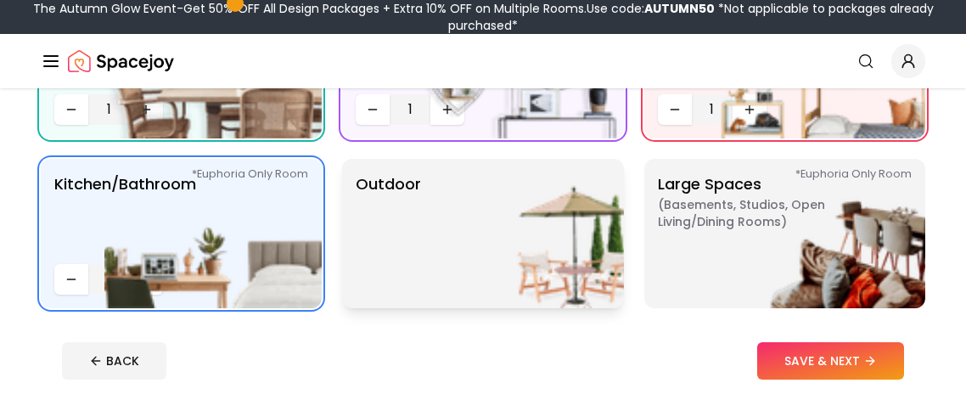  I want to click on p: Large Spaces, so click(764, 233).